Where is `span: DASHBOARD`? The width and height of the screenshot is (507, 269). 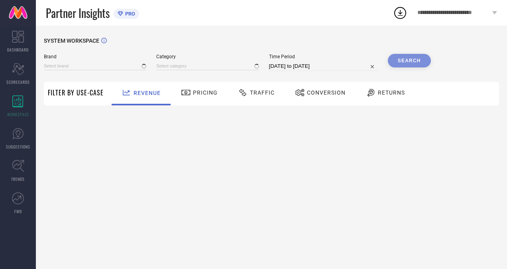 span: DASHBOARD is located at coordinates (18, 49).